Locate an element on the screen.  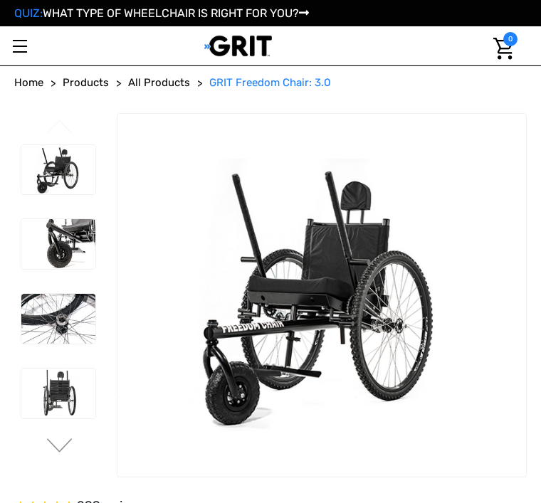
span: Products is located at coordinates (85, 83).